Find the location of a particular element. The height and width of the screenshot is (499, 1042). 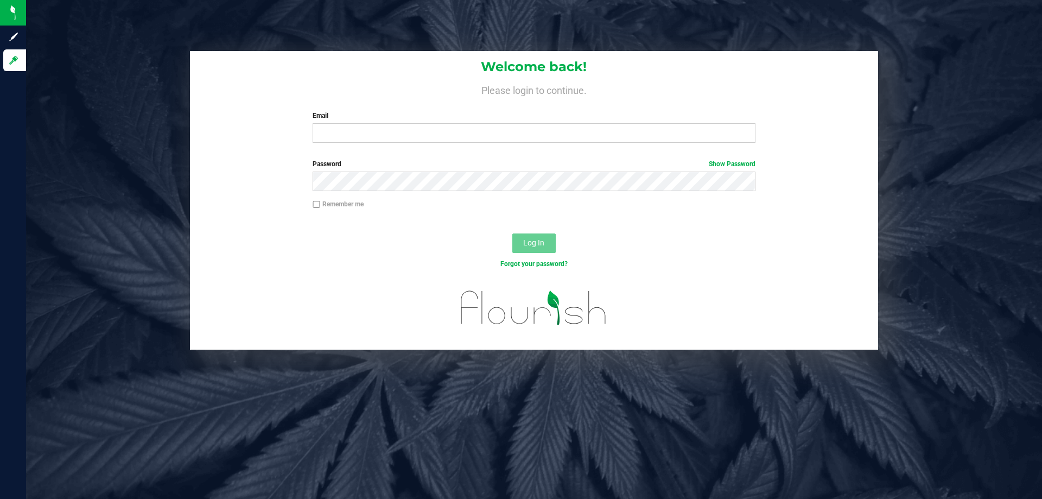

span: Log In is located at coordinates (534, 243).